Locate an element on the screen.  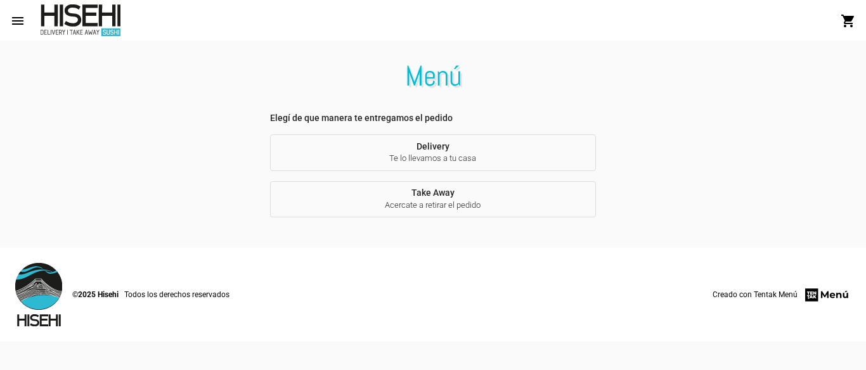
img: menu-firm.png is located at coordinates (827, 295).